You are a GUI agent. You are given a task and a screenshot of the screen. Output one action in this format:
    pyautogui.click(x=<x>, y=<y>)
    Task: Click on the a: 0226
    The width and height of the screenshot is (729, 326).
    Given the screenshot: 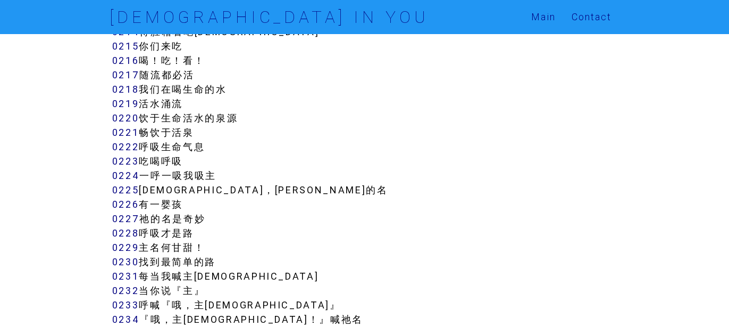 What is the action you would take?
    pyautogui.click(x=126, y=204)
    